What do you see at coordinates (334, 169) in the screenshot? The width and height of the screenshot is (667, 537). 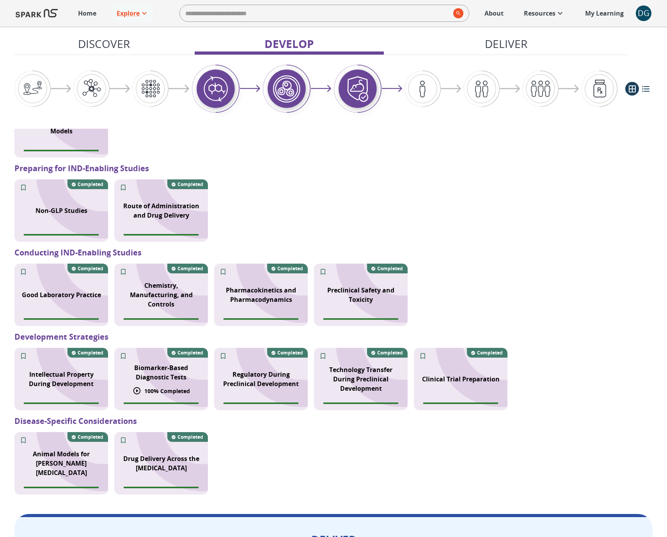 I see `p: Preparing for IND-Enabling Studies` at bounding box center [334, 169].